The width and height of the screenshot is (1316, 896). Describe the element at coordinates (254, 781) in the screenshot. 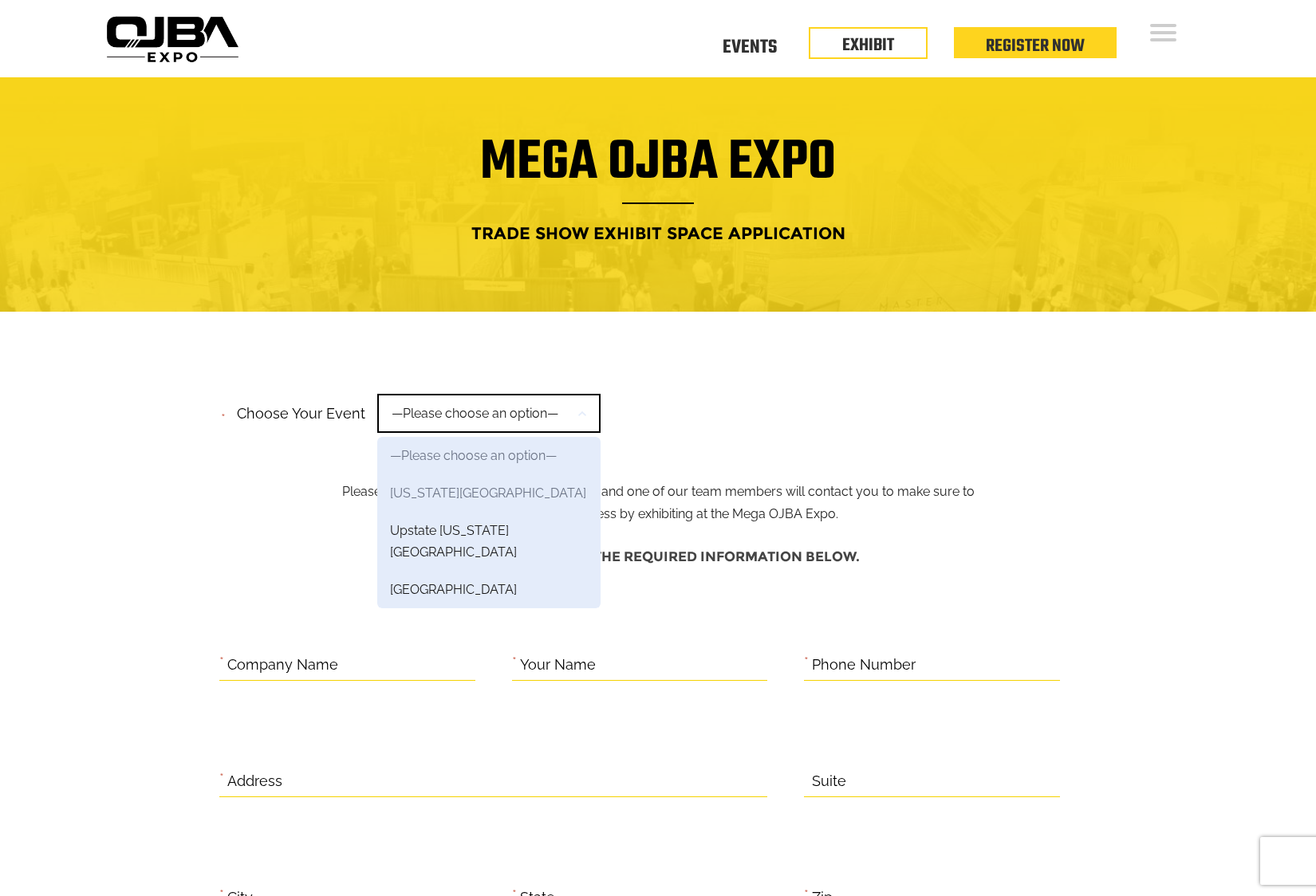

I see `label: Address` at that location.